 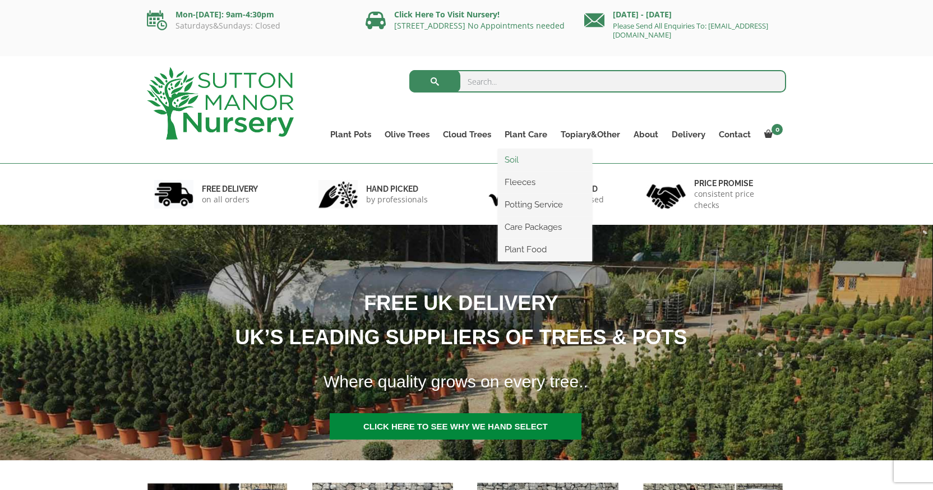 What do you see at coordinates (454, 320) in the screenshot?
I see `h1: FREE UK DELIVERY UK’S LEADING SUPPLIERS OF TREES & POTS` at bounding box center [454, 320].